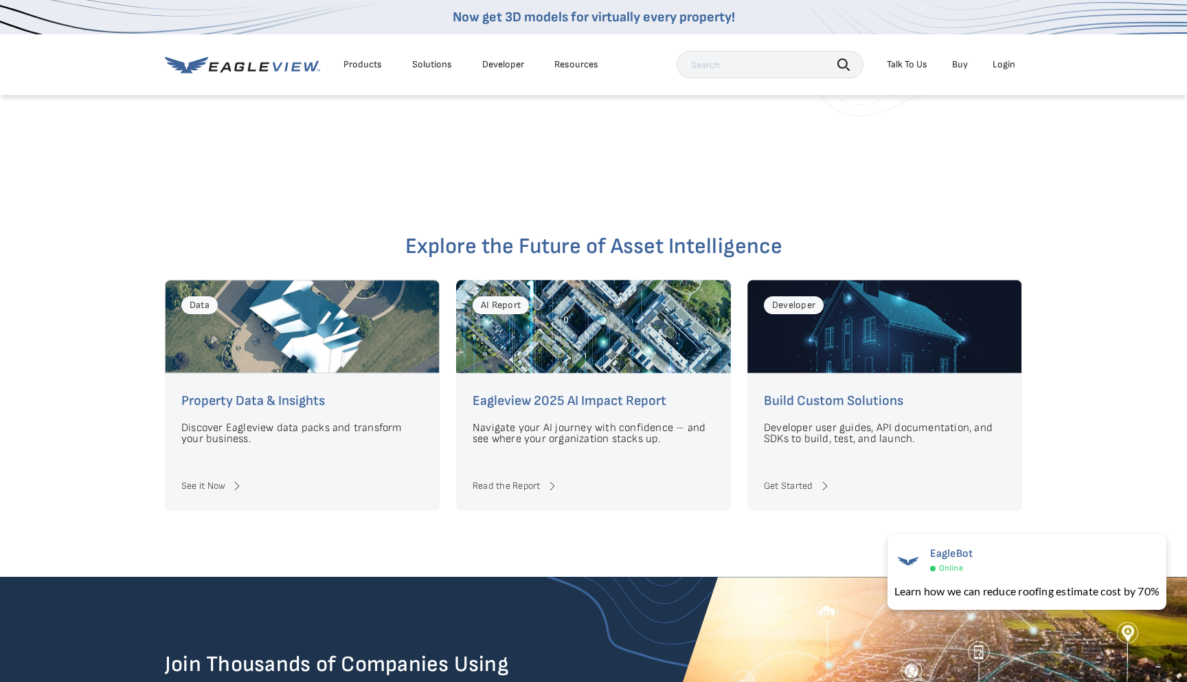 Image resolution: width=1187 pixels, height=682 pixels. I want to click on input: Search, so click(770, 65).